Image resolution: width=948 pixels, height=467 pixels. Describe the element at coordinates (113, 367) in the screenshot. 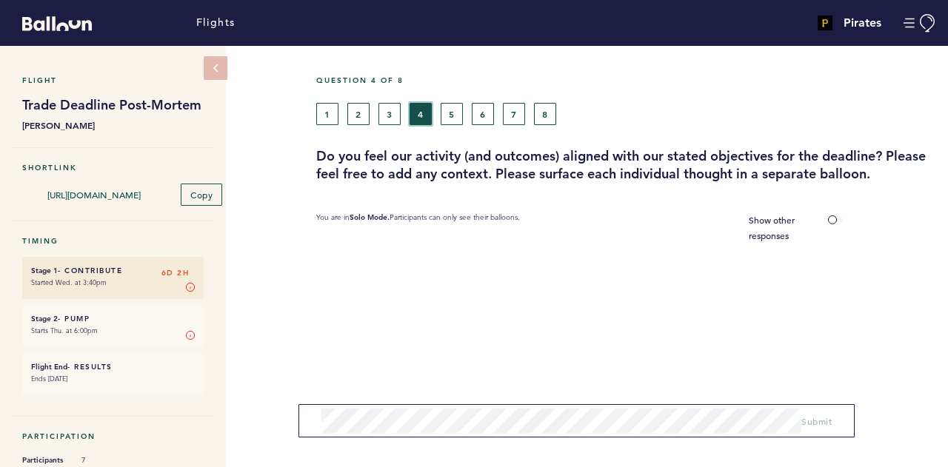

I see `h6: - Results` at that location.